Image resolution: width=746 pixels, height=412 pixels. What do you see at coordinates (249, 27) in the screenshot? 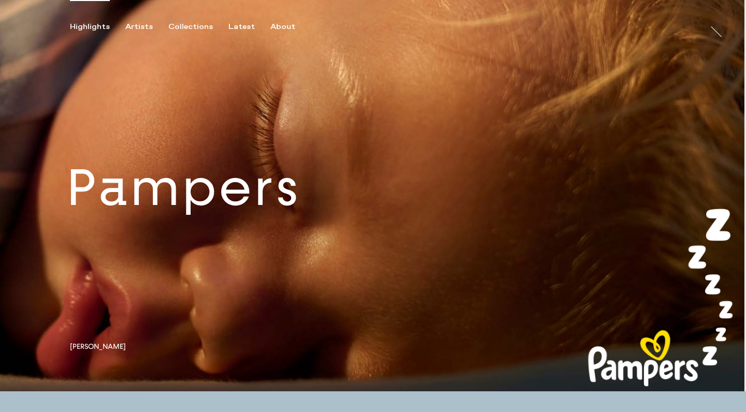
I see `button: Latest` at bounding box center [249, 27].